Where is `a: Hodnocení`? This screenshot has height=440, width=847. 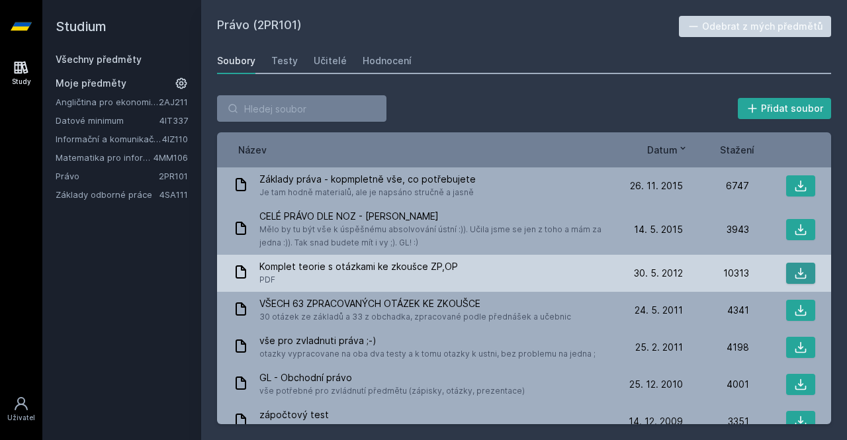 a: Hodnocení is located at coordinates (387, 61).